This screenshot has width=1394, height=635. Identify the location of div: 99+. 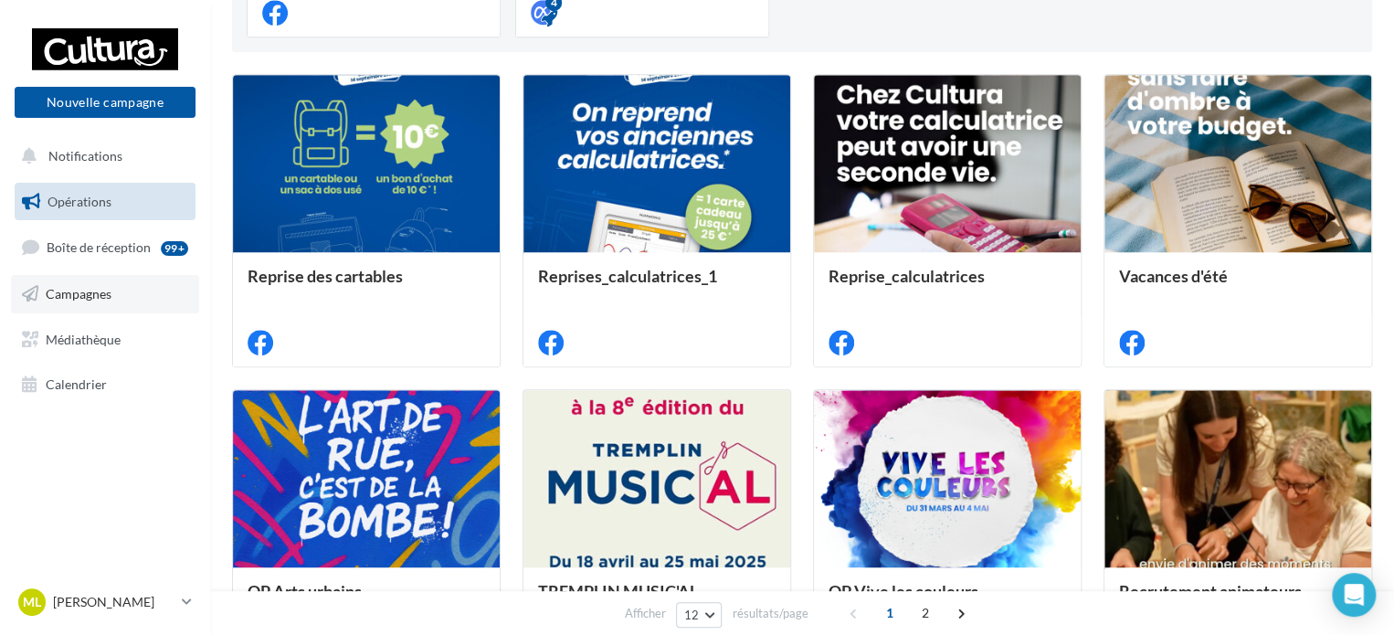
(174, 248).